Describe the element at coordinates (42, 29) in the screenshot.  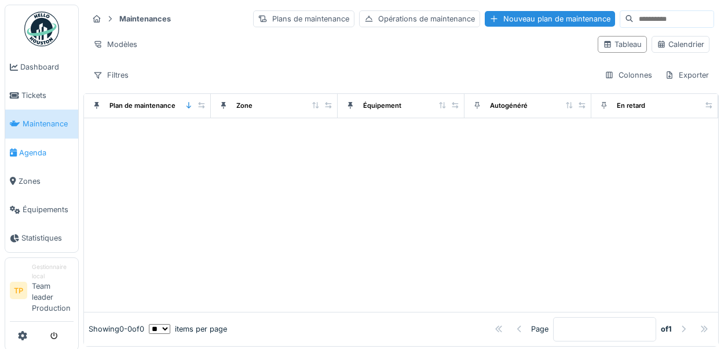
I see `img: Badge_color-CXgf-gQk.svg` at that location.